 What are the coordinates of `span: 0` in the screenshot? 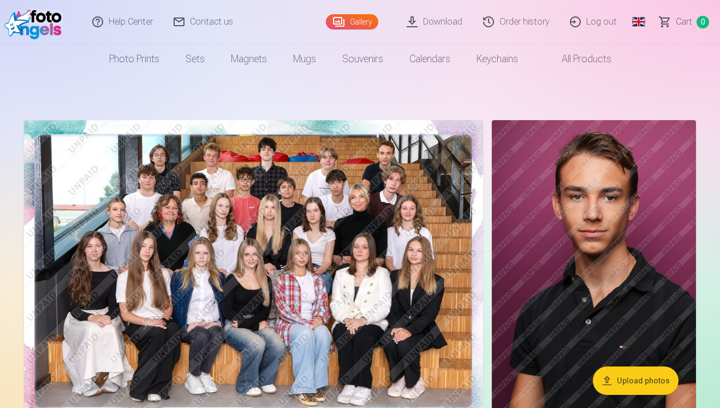 It's located at (703, 22).